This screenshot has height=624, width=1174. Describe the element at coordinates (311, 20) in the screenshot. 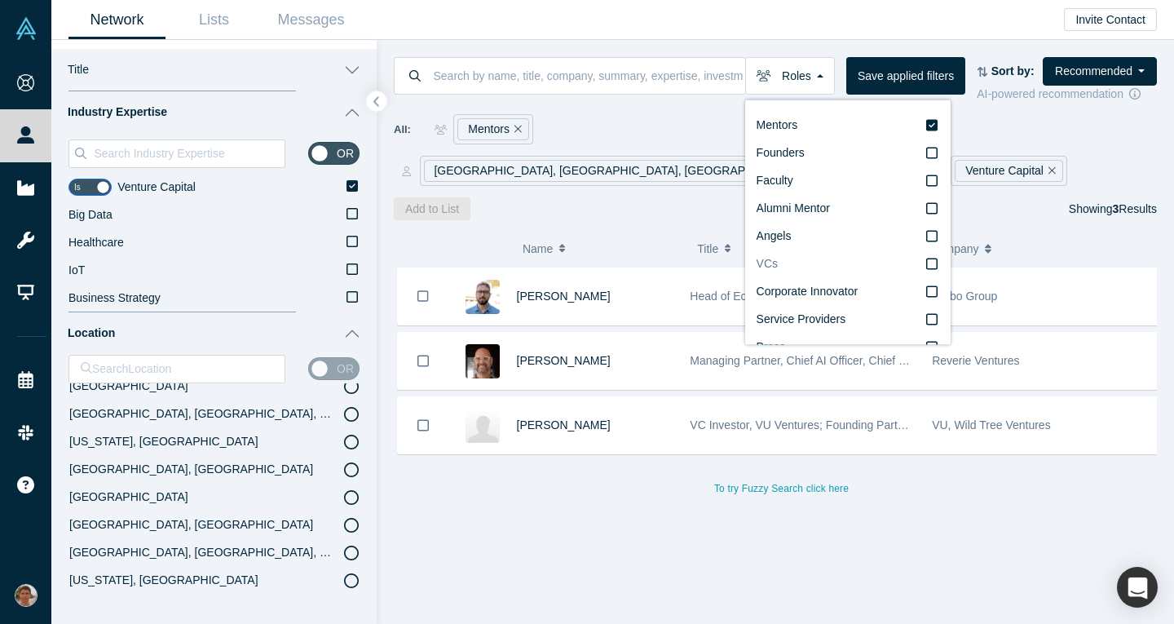

I see `a: Messages` at that location.